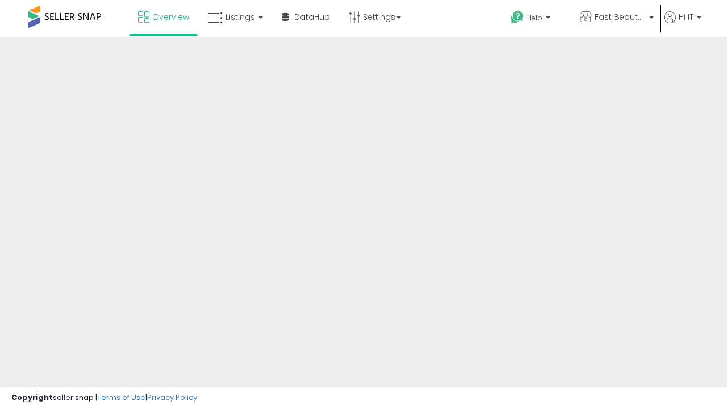 This screenshot has width=727, height=409. I want to click on span: Listings, so click(240, 17).